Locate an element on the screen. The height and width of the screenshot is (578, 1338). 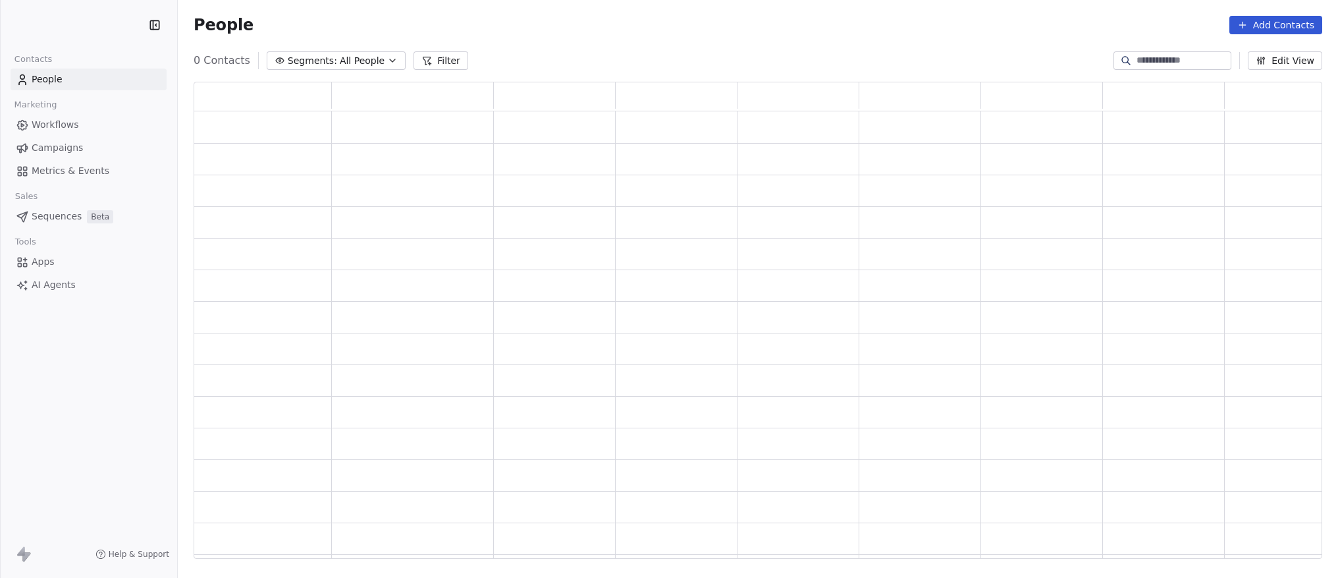
span: Sales is located at coordinates (26, 196).